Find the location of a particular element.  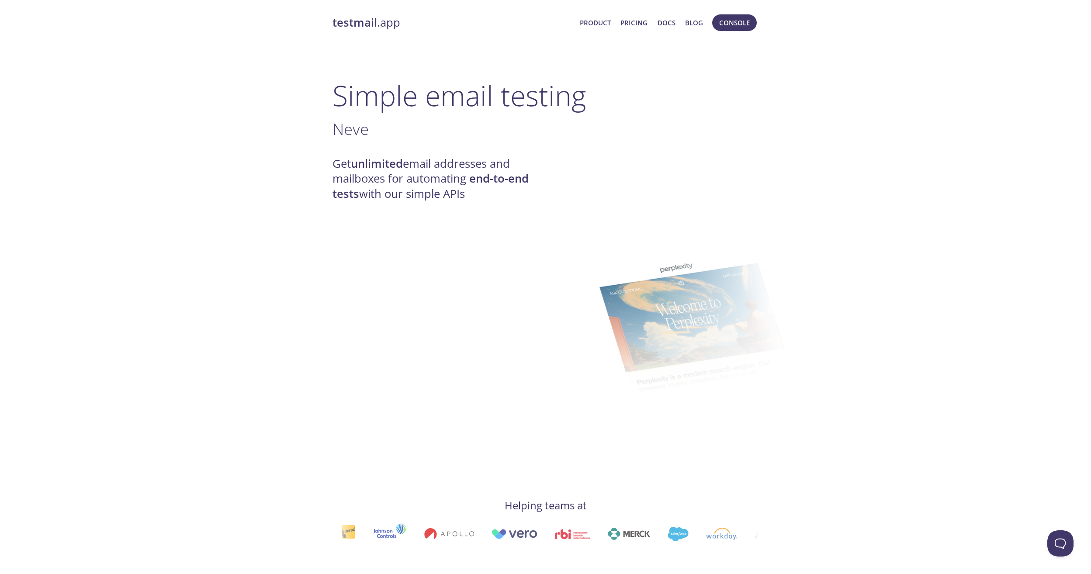

img: rbi is located at coordinates (570, 534).